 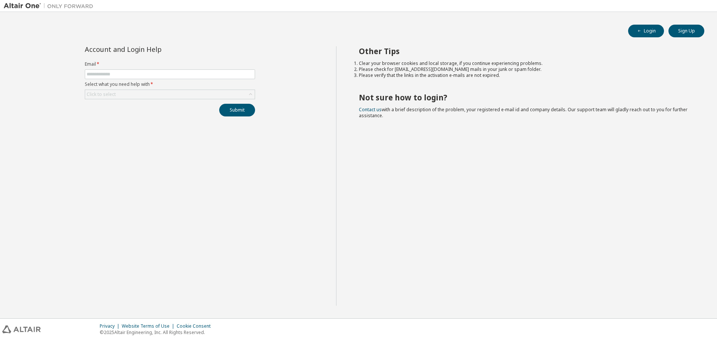 I want to click on button: Sign Up, so click(x=686, y=31).